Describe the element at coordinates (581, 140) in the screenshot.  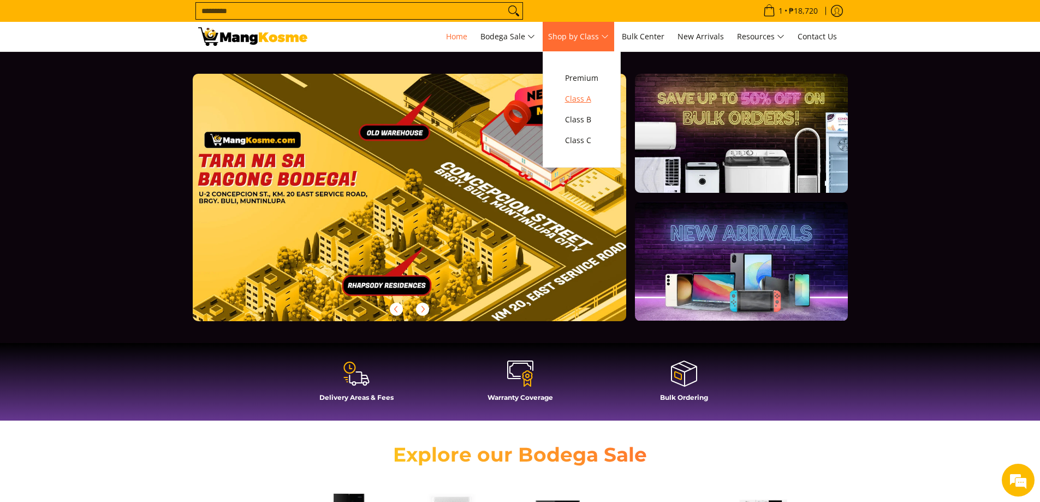
I see `span: Class C` at that location.